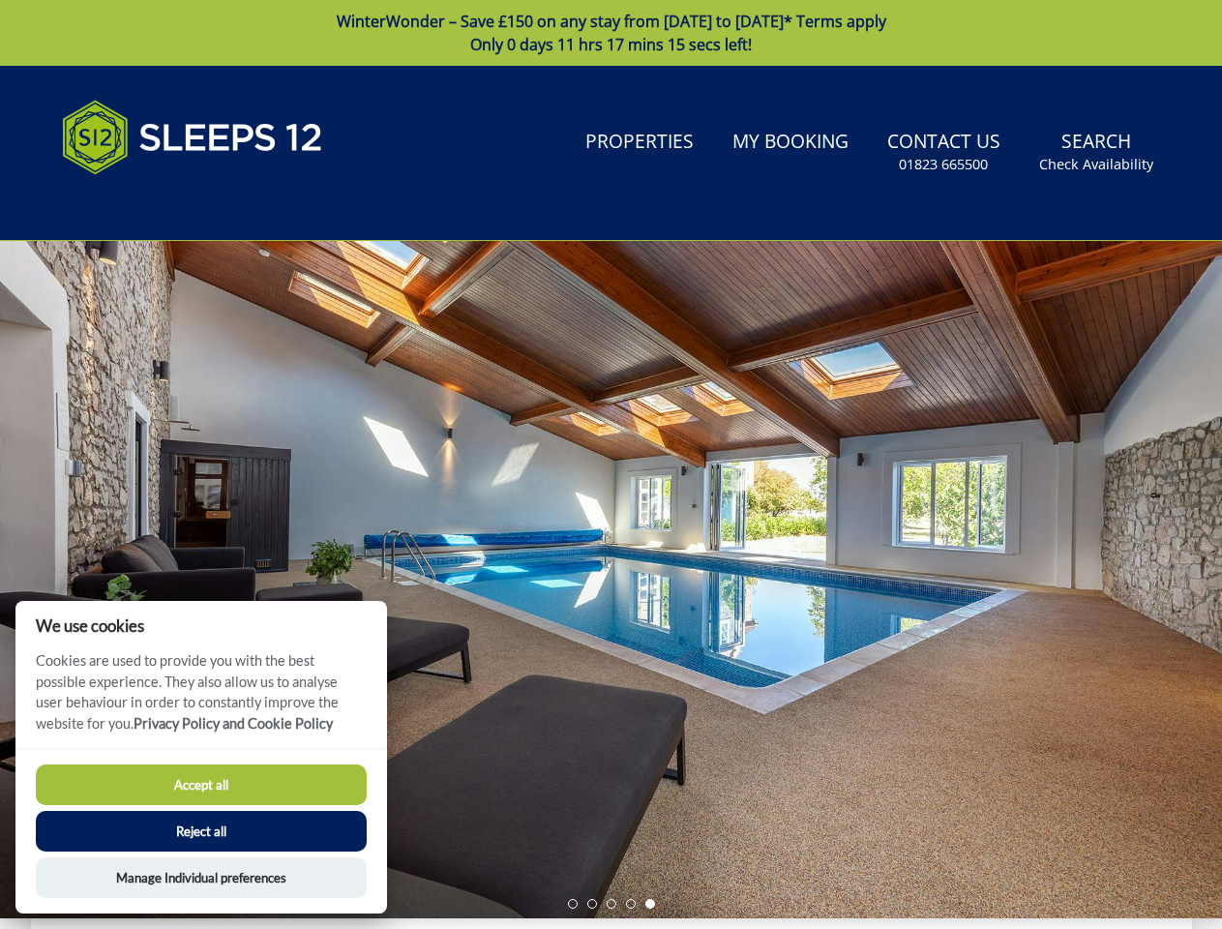 The width and height of the screenshot is (1222, 929). Describe the element at coordinates (201, 699) in the screenshot. I see `p: Cookies are used to provide you with the best possible experience. They also allow us to analyse ...` at that location.